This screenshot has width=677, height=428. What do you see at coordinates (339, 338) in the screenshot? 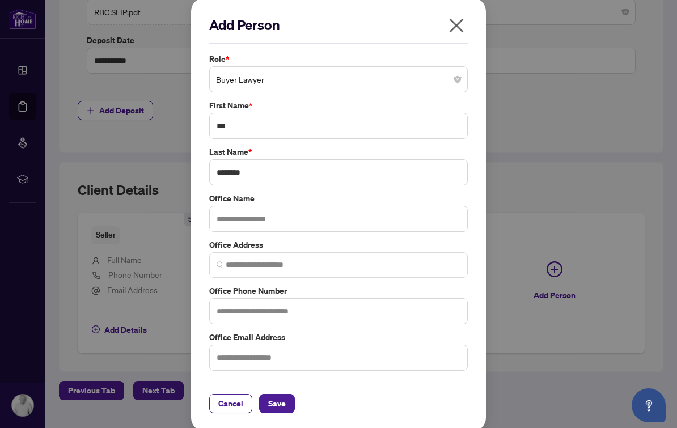
I see `label: Office Email Address` at bounding box center [339, 338].